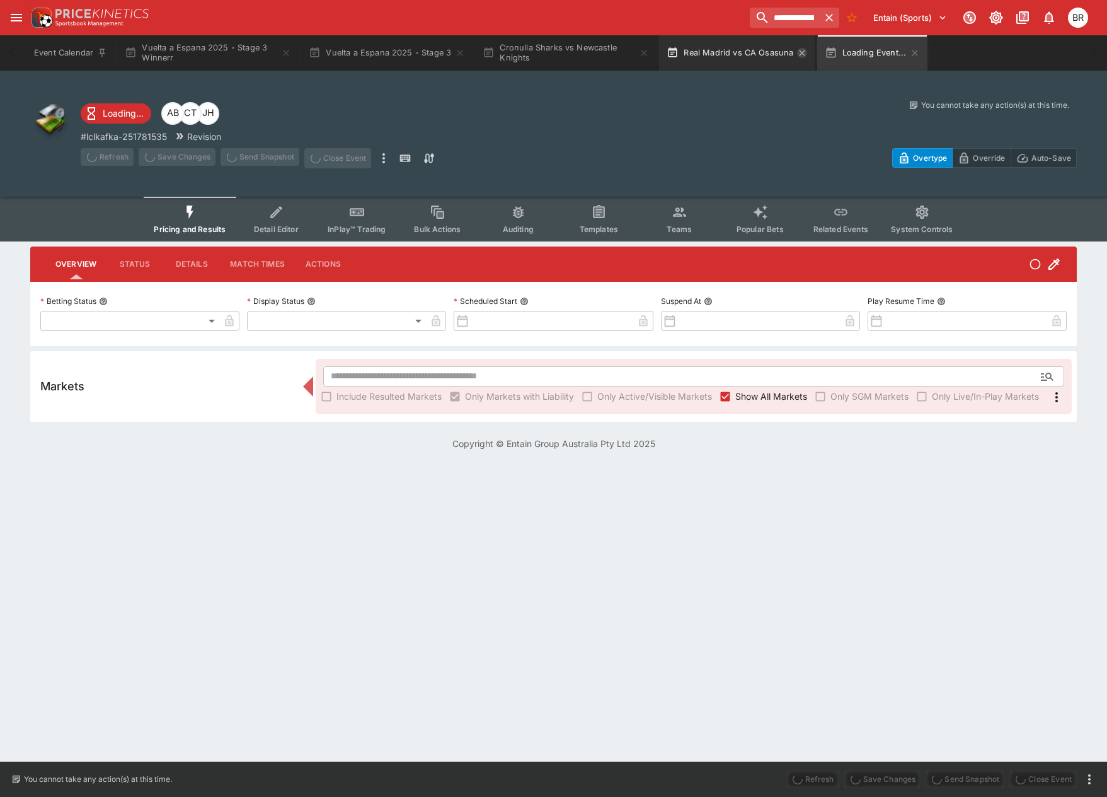  Describe the element at coordinates (910, 18) in the screenshot. I see `button: Select Tenant` at that location.